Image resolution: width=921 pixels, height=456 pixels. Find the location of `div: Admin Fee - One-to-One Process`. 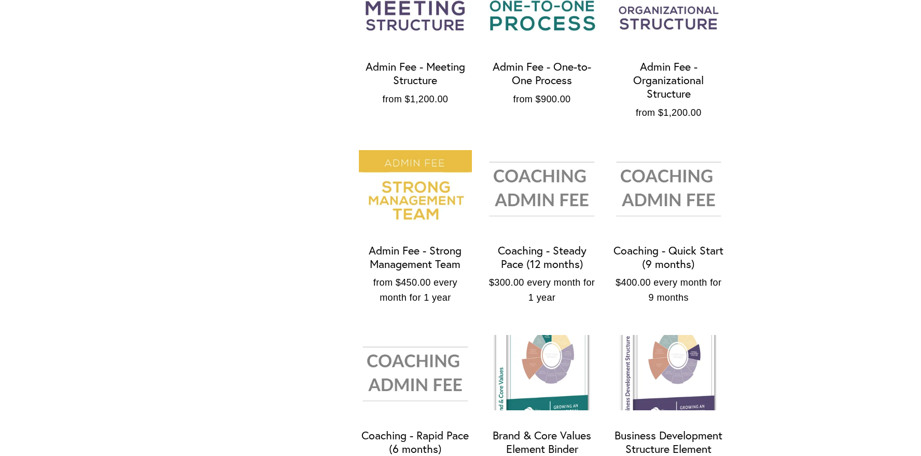

div: Admin Fee - One-to-One Process is located at coordinates (542, 74).